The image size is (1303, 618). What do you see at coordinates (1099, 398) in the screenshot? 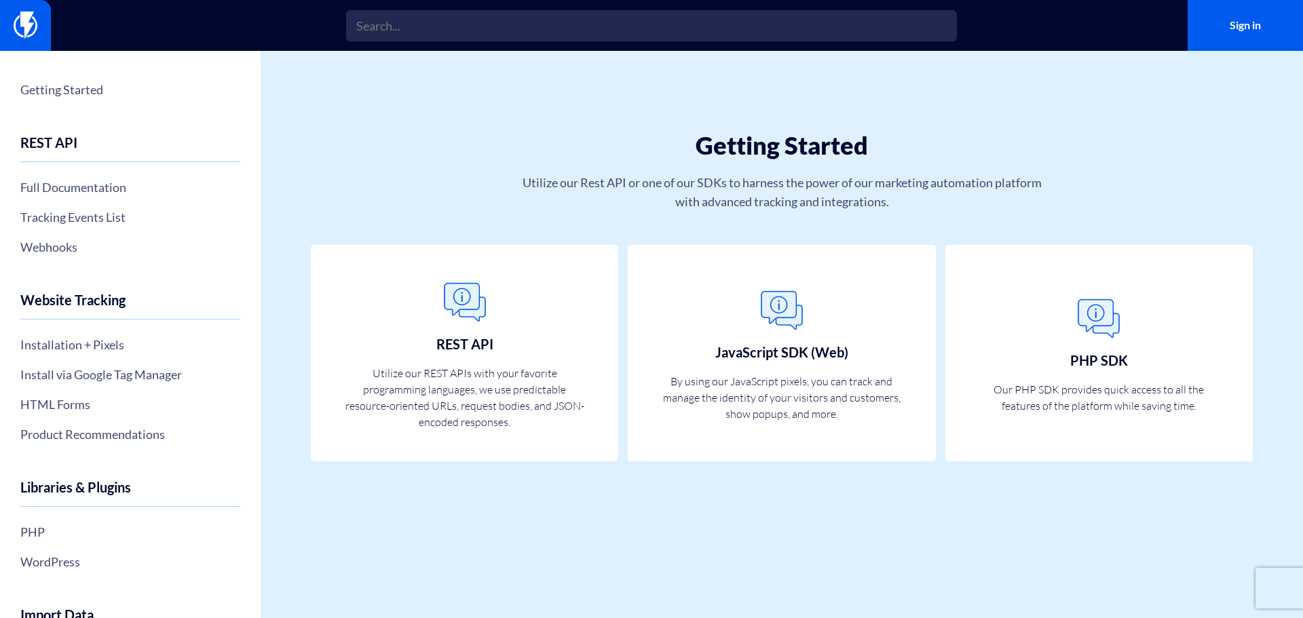
I see `p: Our PHP SDK provides quick access to all the features of the platform while saving time.` at bounding box center [1099, 398].